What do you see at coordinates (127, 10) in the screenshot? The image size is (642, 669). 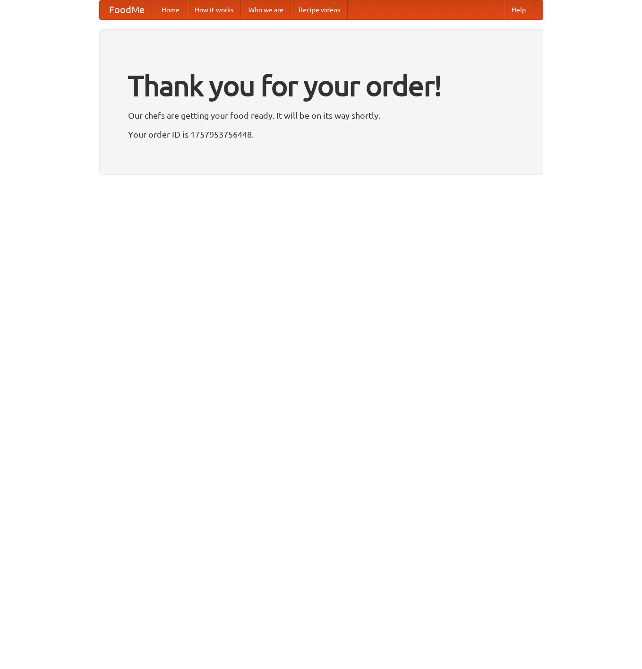 I see `a: FoodMe` at bounding box center [127, 10].